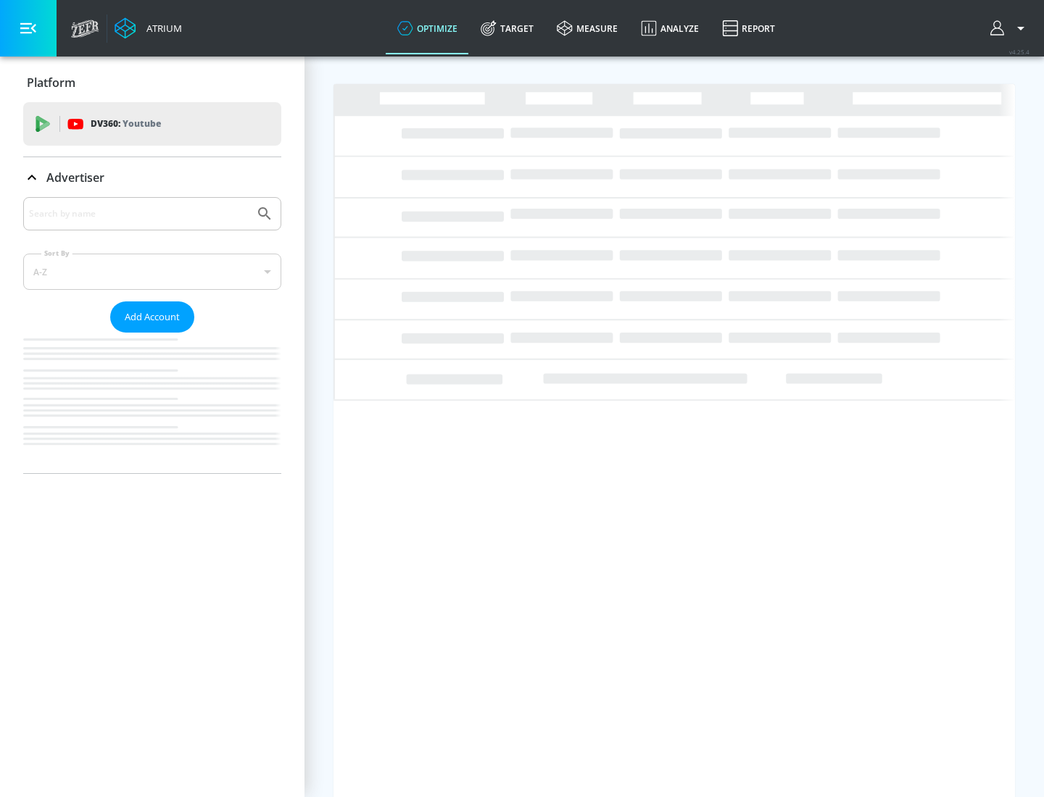 This screenshot has height=797, width=1044. I want to click on p: Youtube, so click(141, 123).